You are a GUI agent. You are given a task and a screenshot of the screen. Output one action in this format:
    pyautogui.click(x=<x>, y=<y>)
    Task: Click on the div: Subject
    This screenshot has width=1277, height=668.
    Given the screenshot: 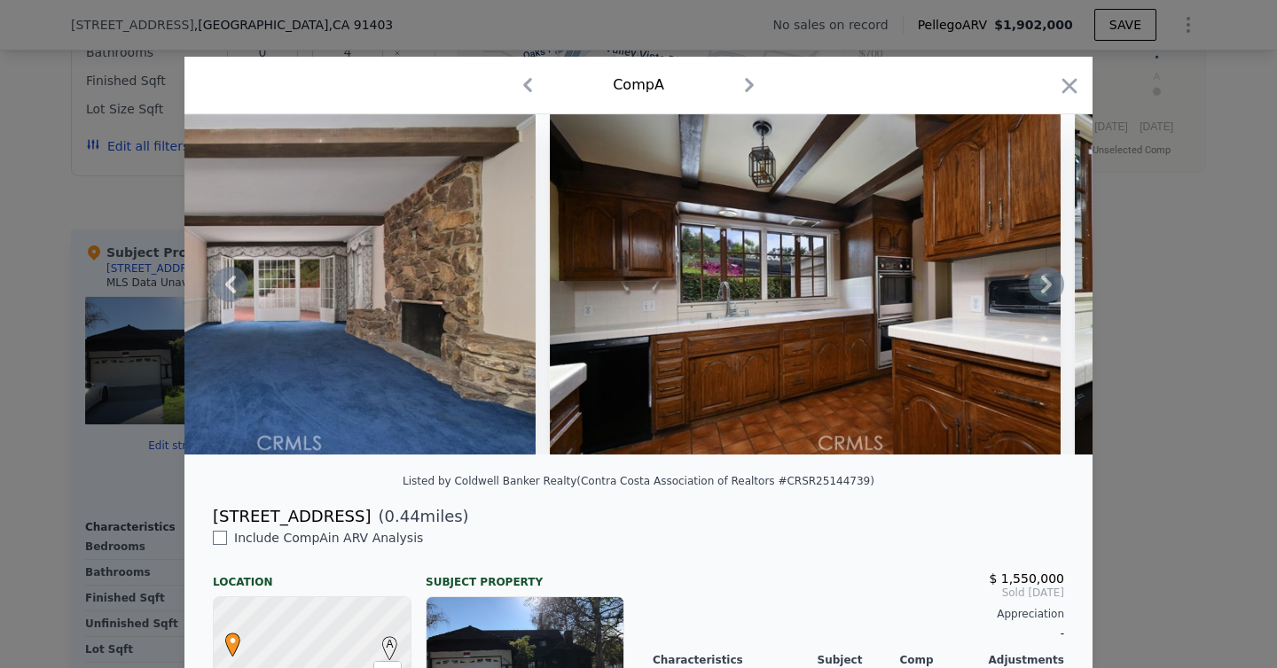 What is the action you would take?
    pyautogui.click(x=858, y=660)
    